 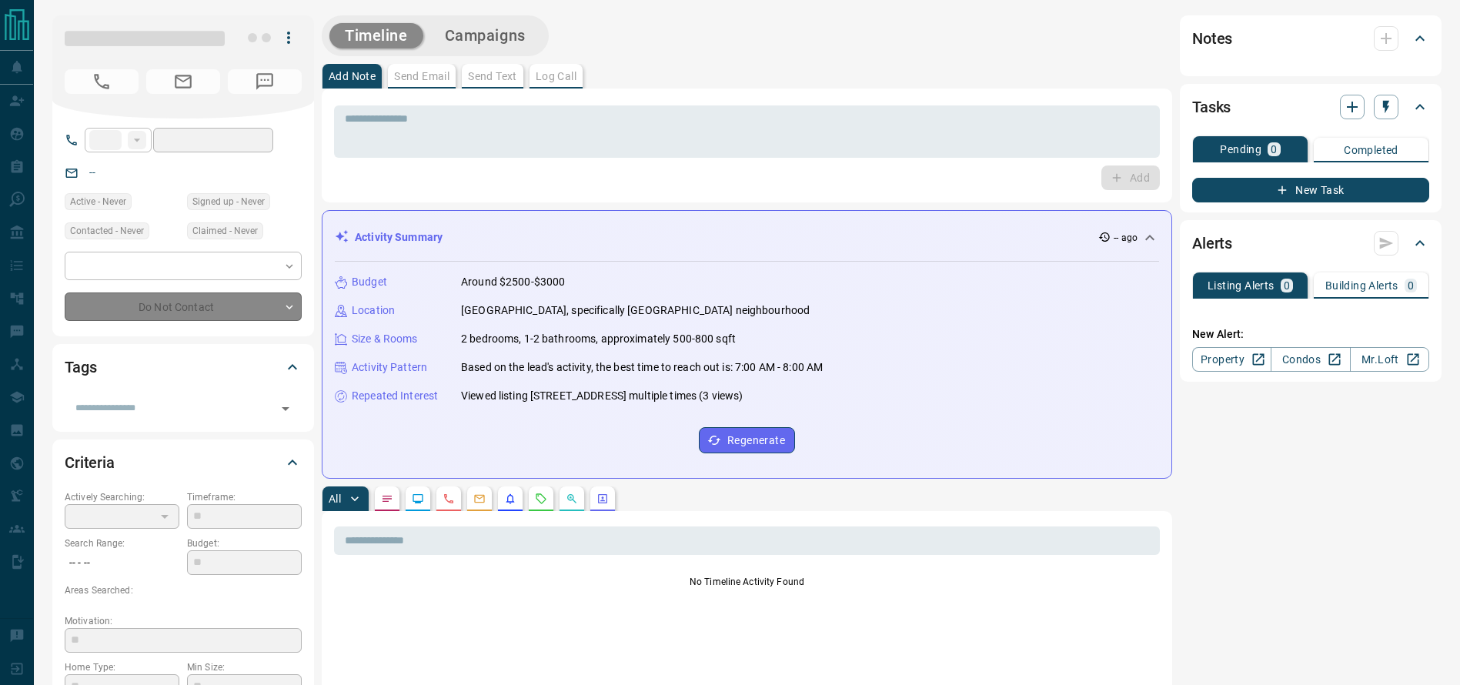 What do you see at coordinates (385, 339) in the screenshot?
I see `p: Size & Rooms` at bounding box center [385, 339].